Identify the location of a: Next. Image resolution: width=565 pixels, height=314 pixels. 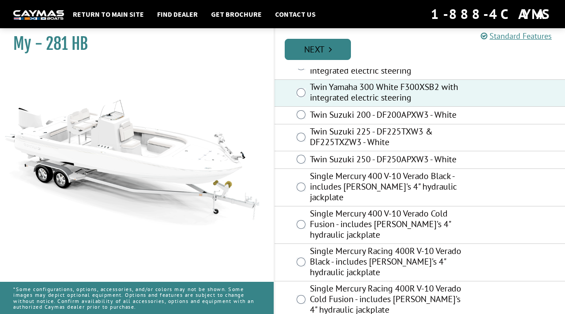
(318, 49).